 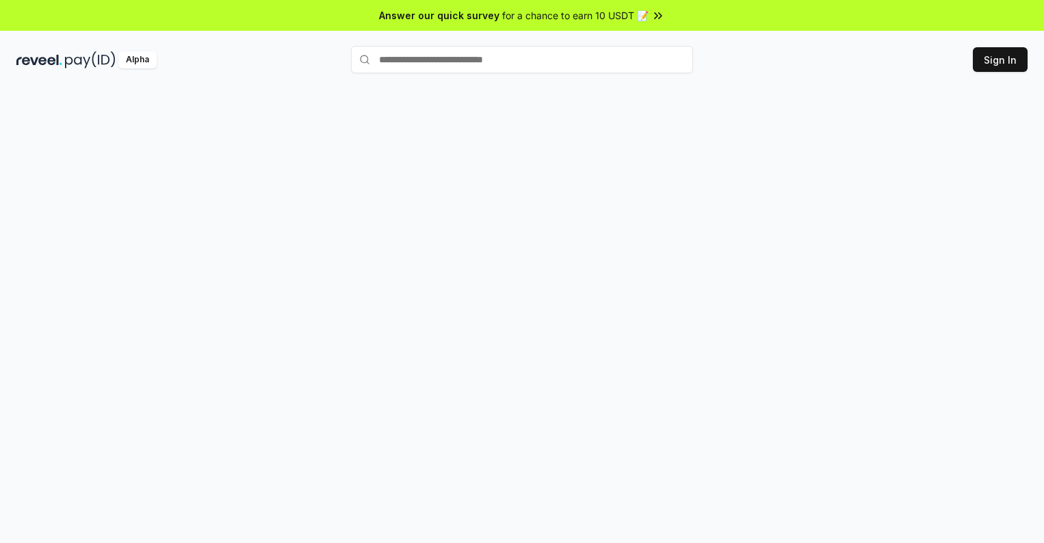 I want to click on img: pay_id, so click(x=90, y=60).